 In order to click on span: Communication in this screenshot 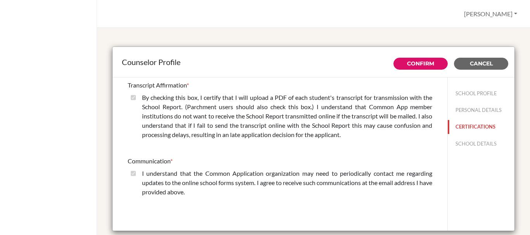, I will do `click(149, 161)`.